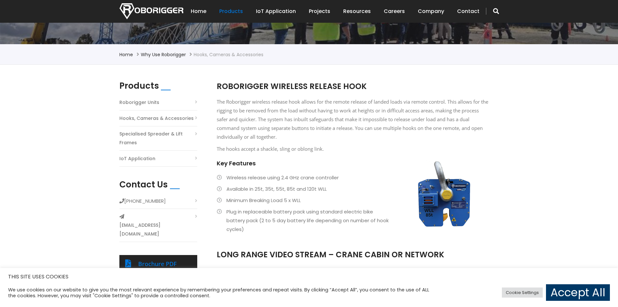 The width and height of the screenshot is (618, 307). Describe the element at coordinates (143, 184) in the screenshot. I see `h2: Contact Us` at that location.